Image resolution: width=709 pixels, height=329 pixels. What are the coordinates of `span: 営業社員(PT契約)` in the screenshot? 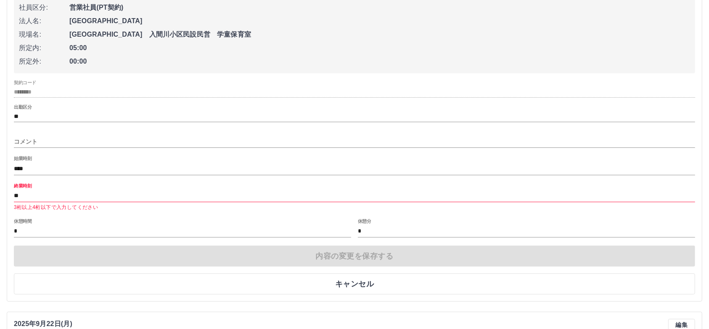 It's located at (380, 8).